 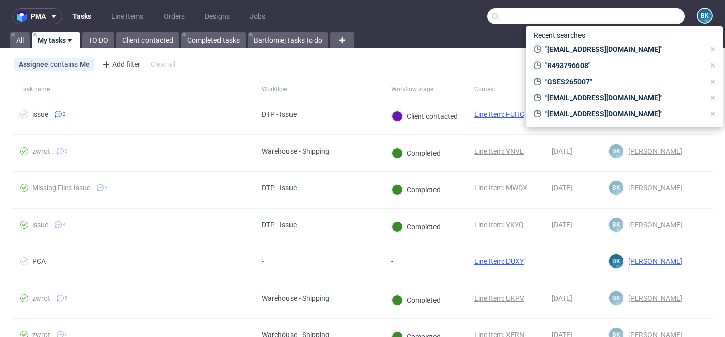 What do you see at coordinates (64, 114) in the screenshot?
I see `span: 2` at bounding box center [64, 114].